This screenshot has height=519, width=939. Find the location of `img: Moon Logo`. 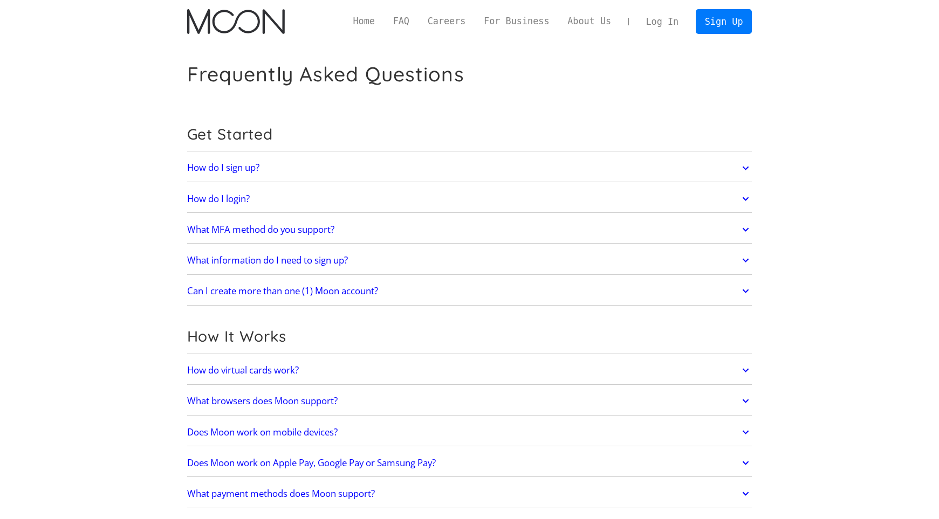

img: Moon Logo is located at coordinates (236, 22).